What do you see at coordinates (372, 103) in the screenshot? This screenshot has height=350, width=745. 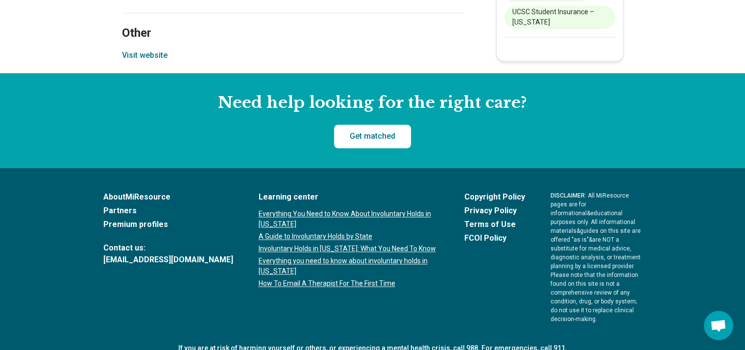 I see `h2: Need help looking for the right care?` at bounding box center [372, 103].